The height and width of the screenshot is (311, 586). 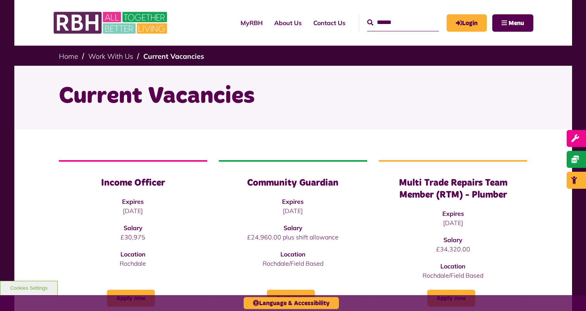 What do you see at coordinates (293, 96) in the screenshot?
I see `h1: Current Vacancies` at bounding box center [293, 96].